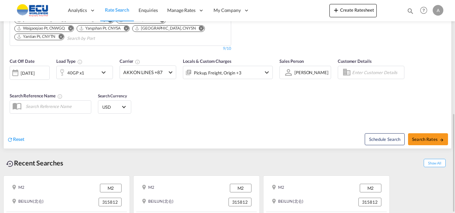 This screenshot has height=213, width=455. What do you see at coordinates (100, 28) in the screenshot?
I see `div: Yangshan Pt, CNYSA` at bounding box center [100, 28].